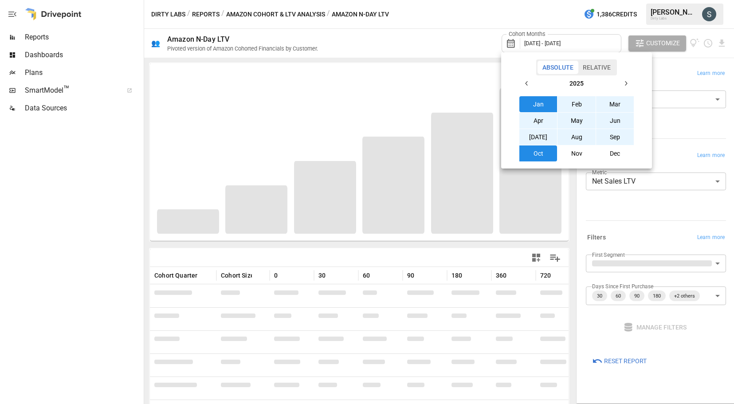  What do you see at coordinates (615, 104) in the screenshot?
I see `button: Mar` at bounding box center [615, 104].